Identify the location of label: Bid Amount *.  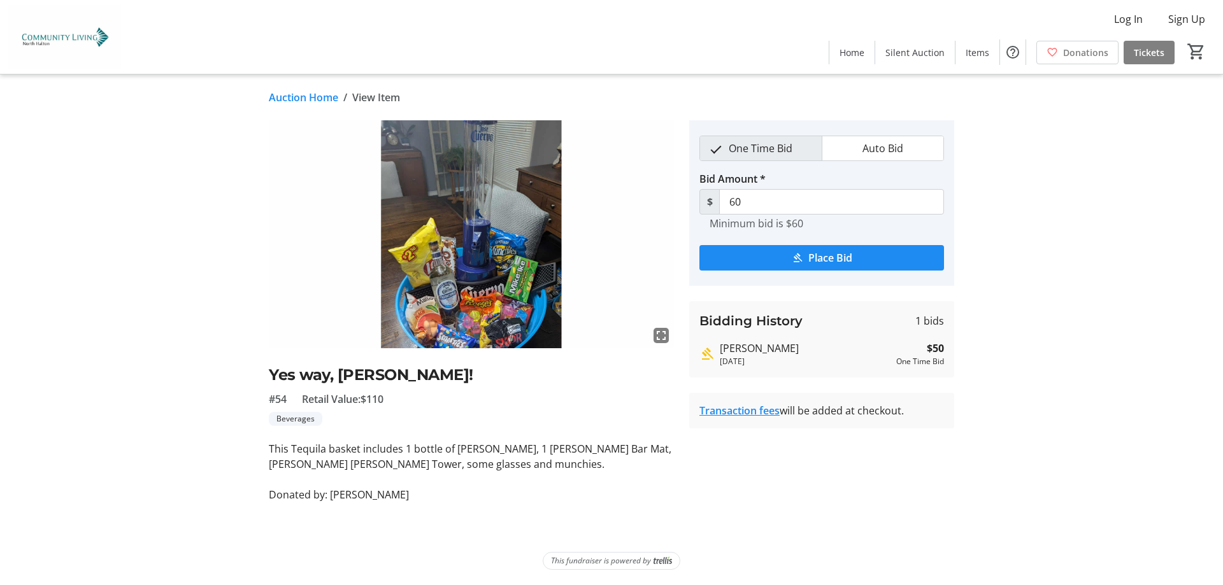
(733, 179).